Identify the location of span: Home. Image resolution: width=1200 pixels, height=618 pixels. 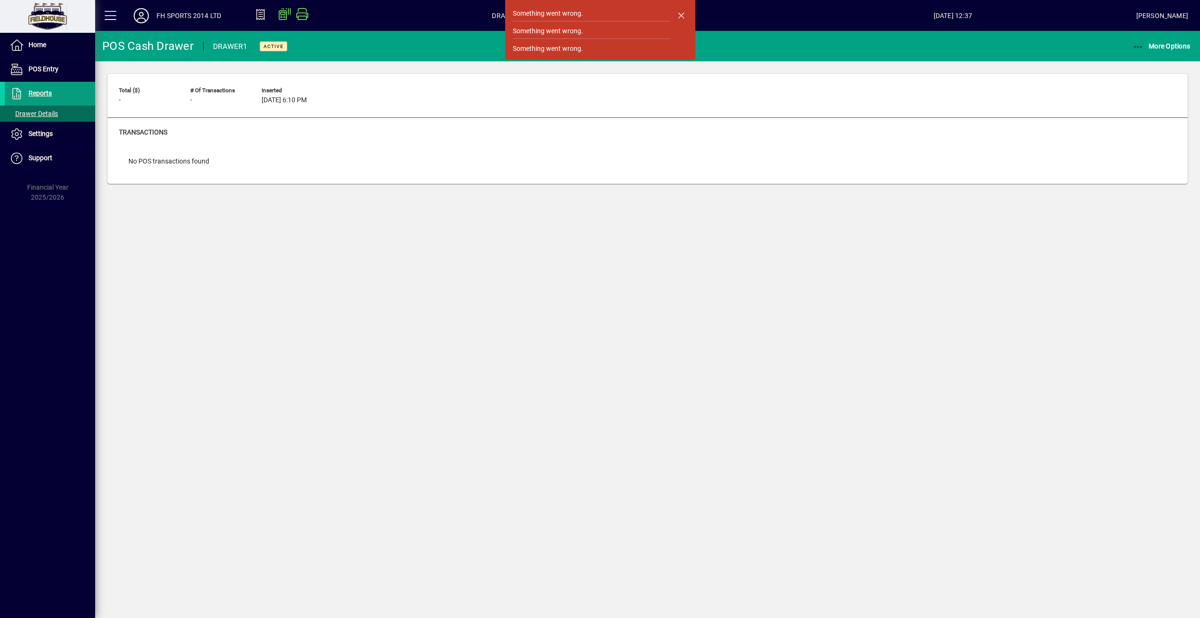
(37, 45).